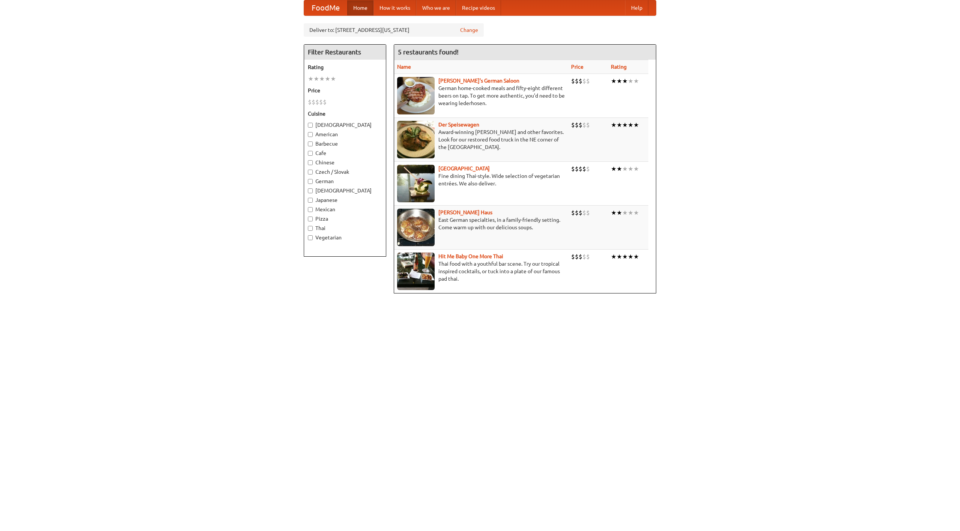 The width and height of the screenshot is (960, 531). What do you see at coordinates (416, 183) in the screenshot?
I see `img: satay.jpg` at bounding box center [416, 183].